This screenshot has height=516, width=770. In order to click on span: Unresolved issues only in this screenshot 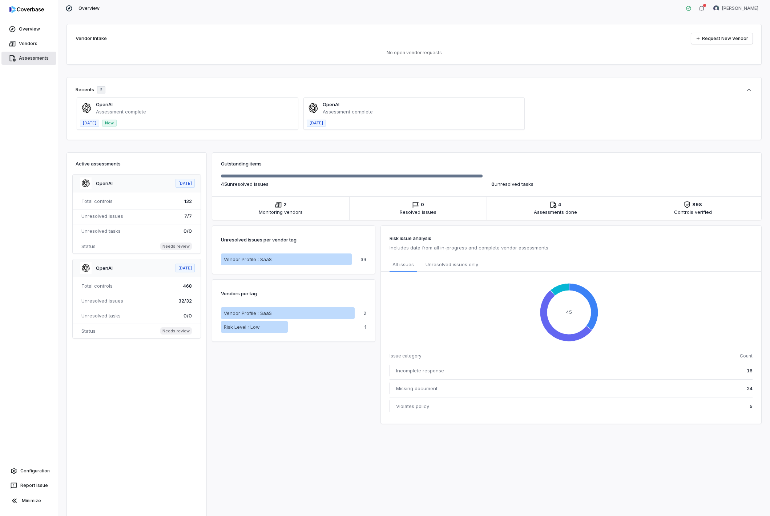, I will do `click(452, 265)`.